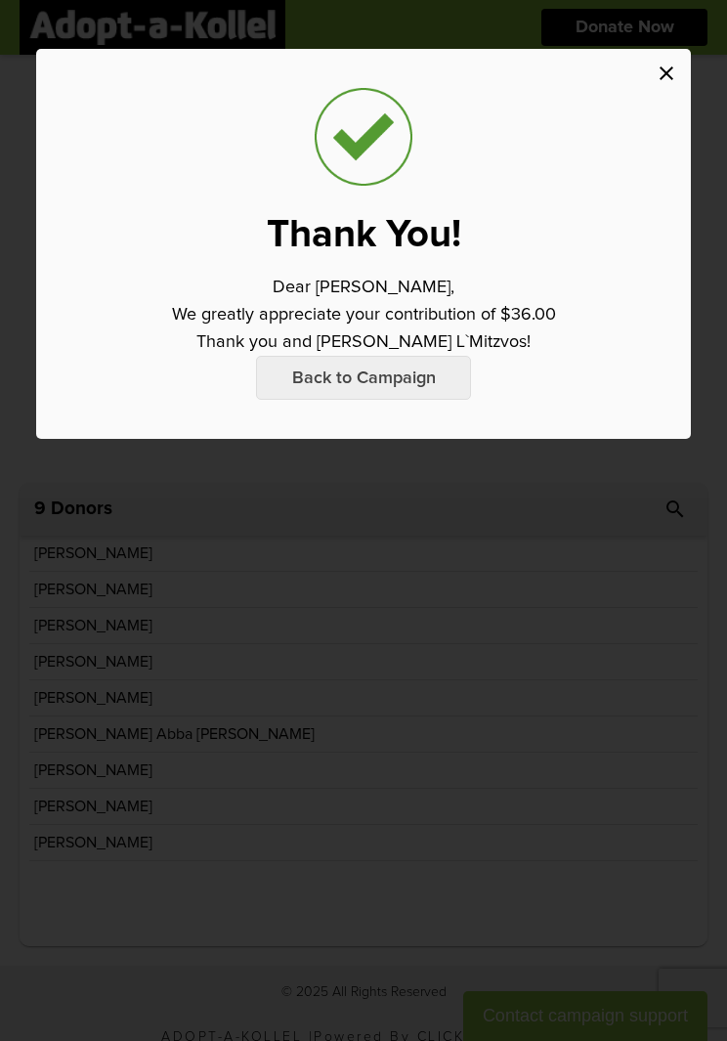 This screenshot has height=1041, width=727. Describe the element at coordinates (364, 137) in the screenshot. I see `img: check_trans_bg.png` at that location.